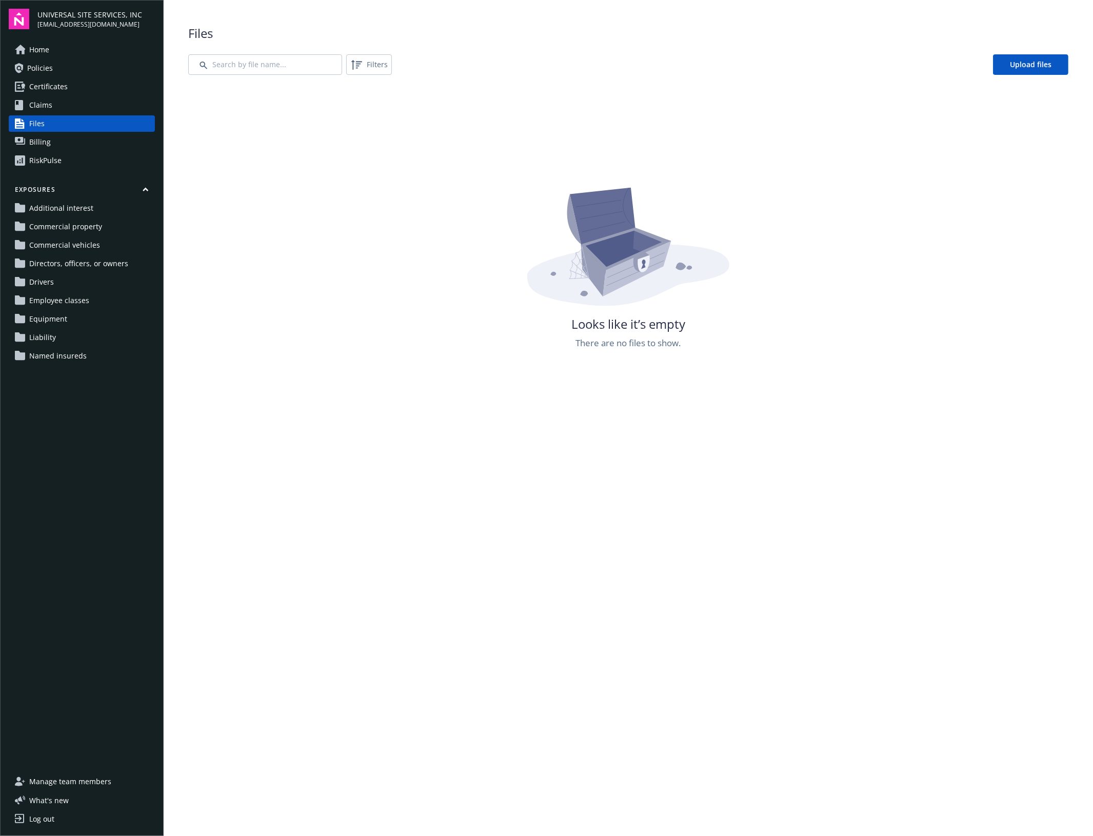 Image resolution: width=1093 pixels, height=836 pixels. What do you see at coordinates (48, 87) in the screenshot?
I see `span: Certificates` at bounding box center [48, 87].